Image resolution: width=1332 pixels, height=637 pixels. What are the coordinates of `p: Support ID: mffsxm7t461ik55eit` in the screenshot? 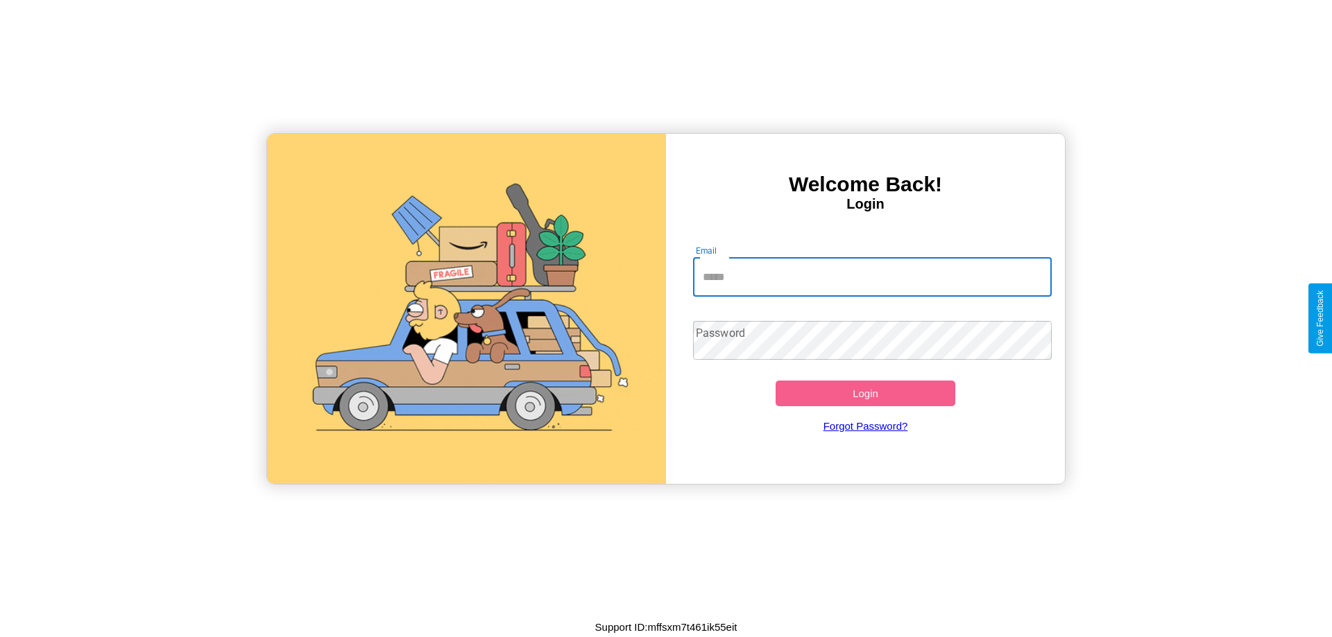 It's located at (666, 627).